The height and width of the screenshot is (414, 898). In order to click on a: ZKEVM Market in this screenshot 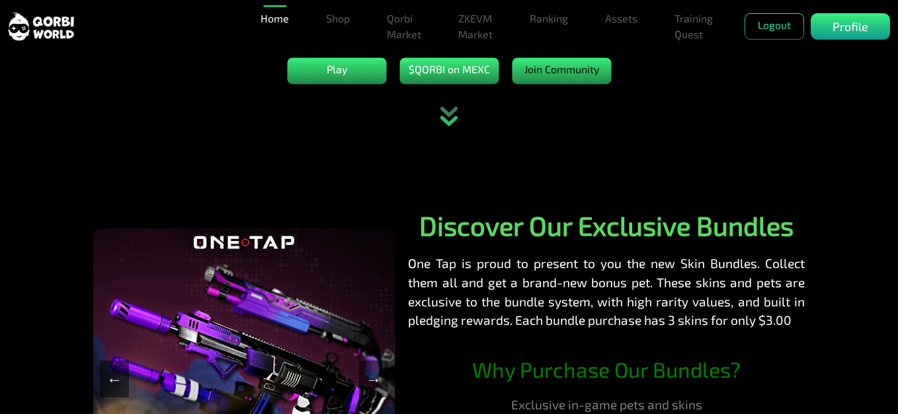, I will do `click(475, 26)`.